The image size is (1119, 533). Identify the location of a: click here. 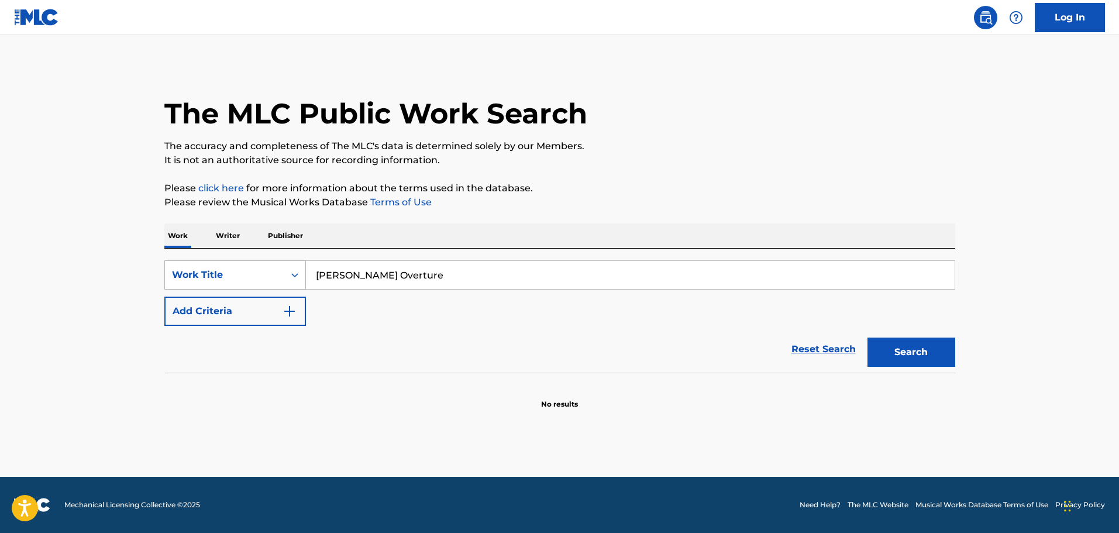
(221, 188).